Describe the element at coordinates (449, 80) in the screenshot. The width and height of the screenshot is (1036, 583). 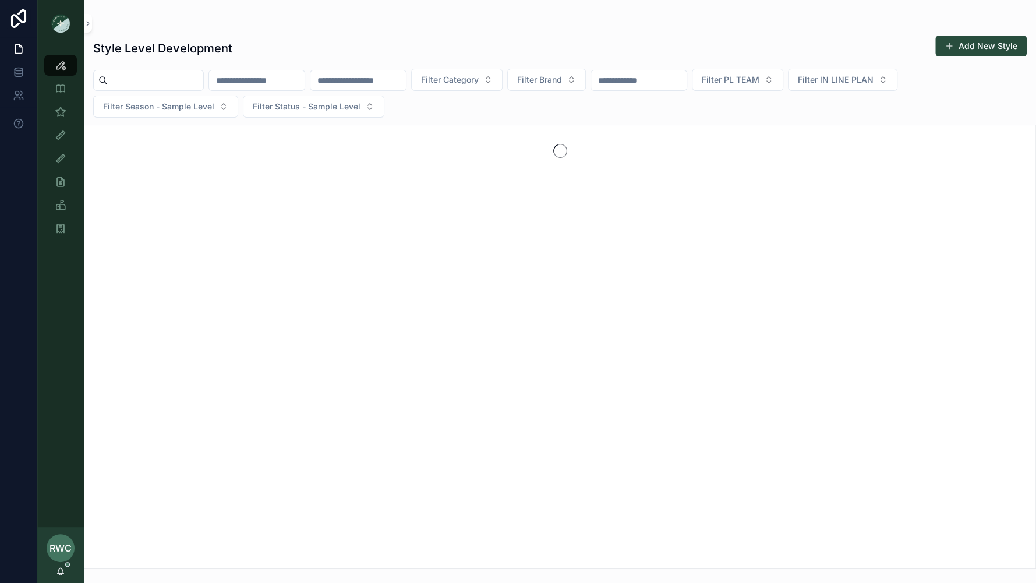
I see `span: Filter Category` at that location.